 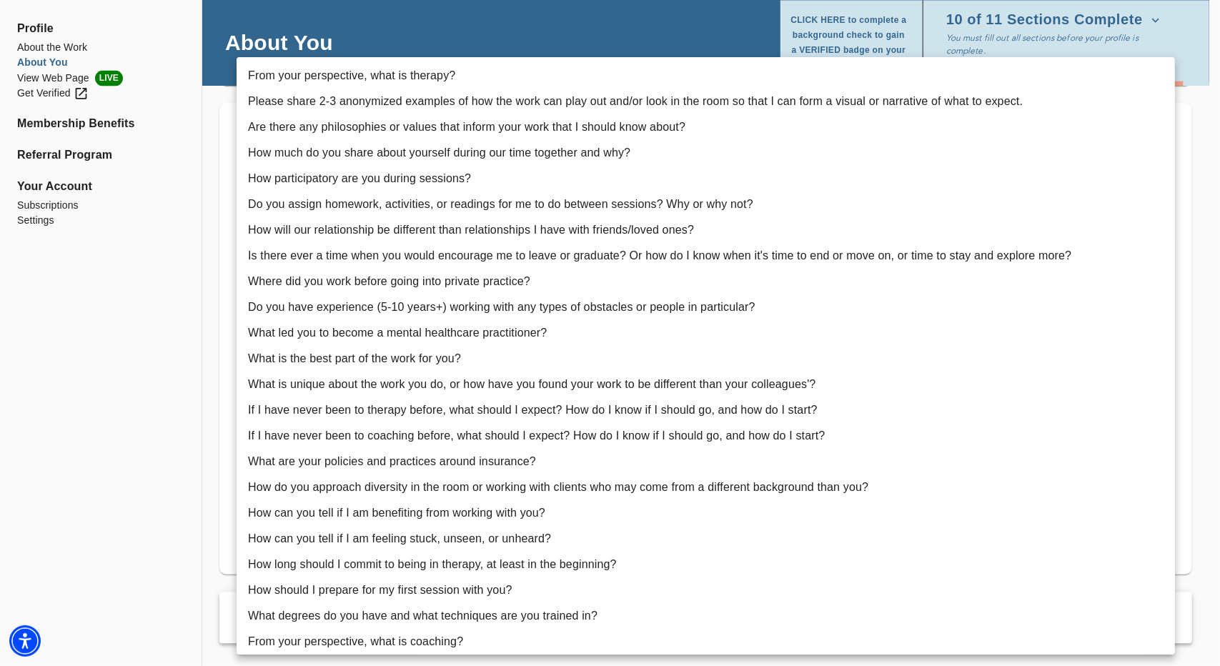 What do you see at coordinates (25, 641) in the screenshot?
I see `div: Accessibility Menu` at bounding box center [25, 641].